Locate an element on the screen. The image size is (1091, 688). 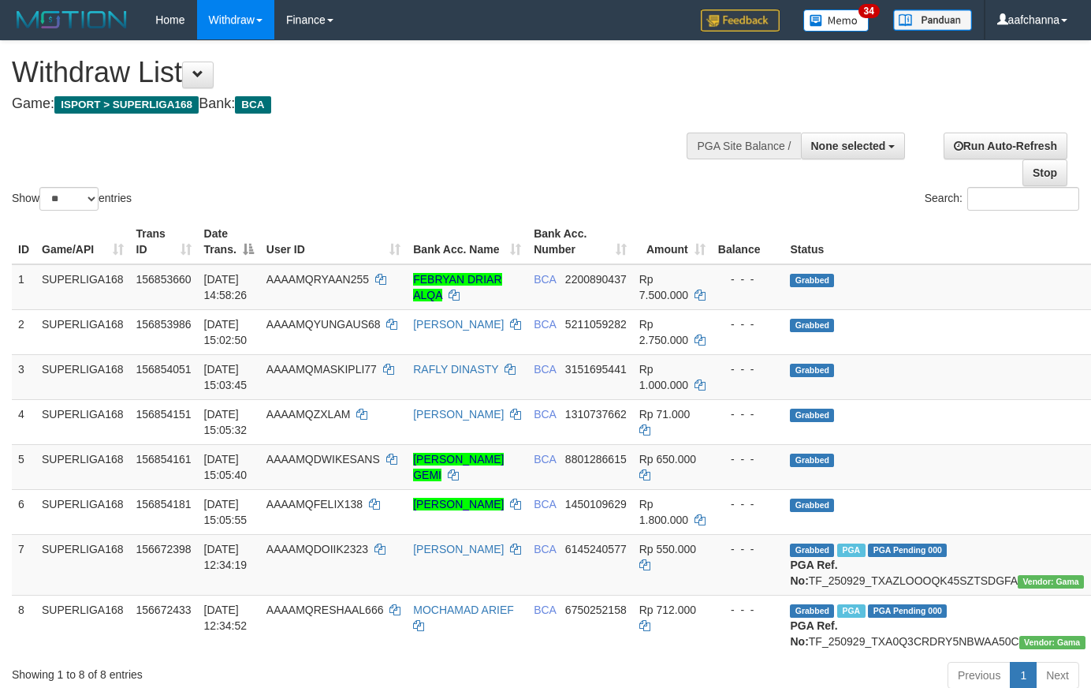
input: Search: is located at coordinates (1024, 199).